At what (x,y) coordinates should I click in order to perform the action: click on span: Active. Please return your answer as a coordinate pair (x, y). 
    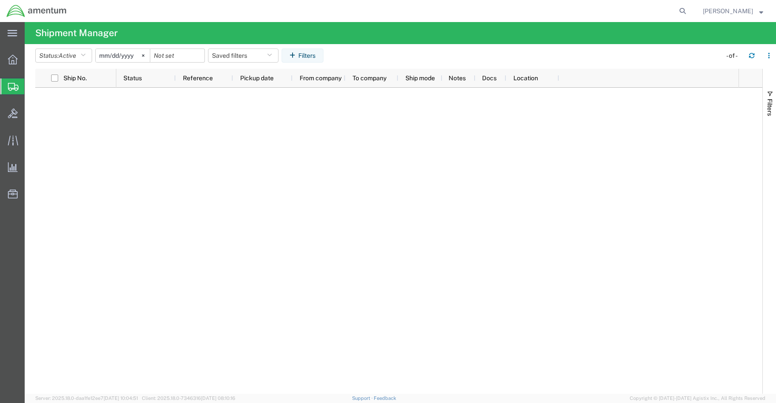
    Looking at the image, I should click on (67, 56).